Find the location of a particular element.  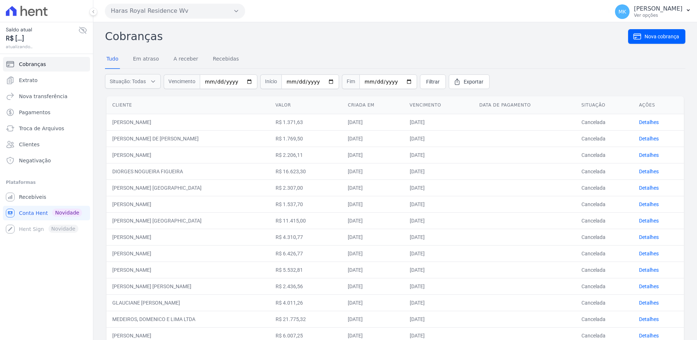

span: Saldo atual is located at coordinates (42, 30).